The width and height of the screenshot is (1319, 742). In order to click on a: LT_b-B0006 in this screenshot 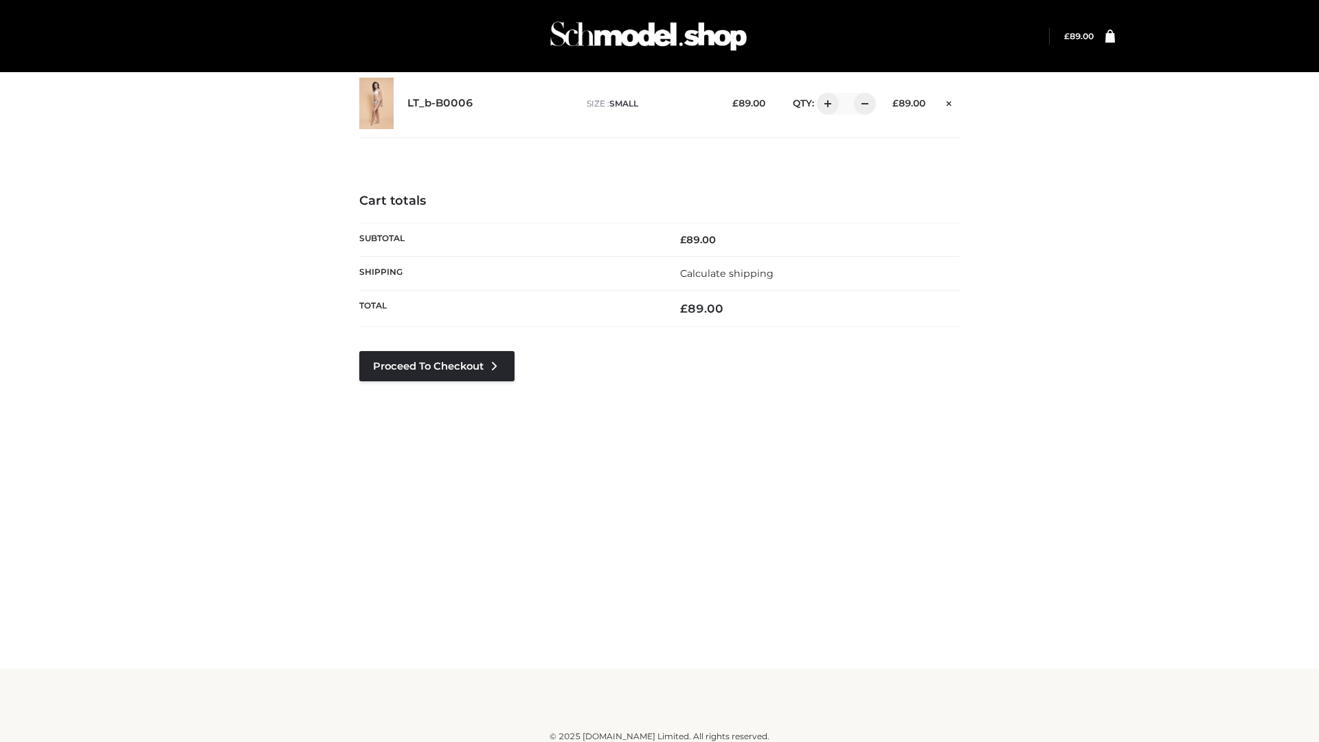, I will do `click(440, 103)`.